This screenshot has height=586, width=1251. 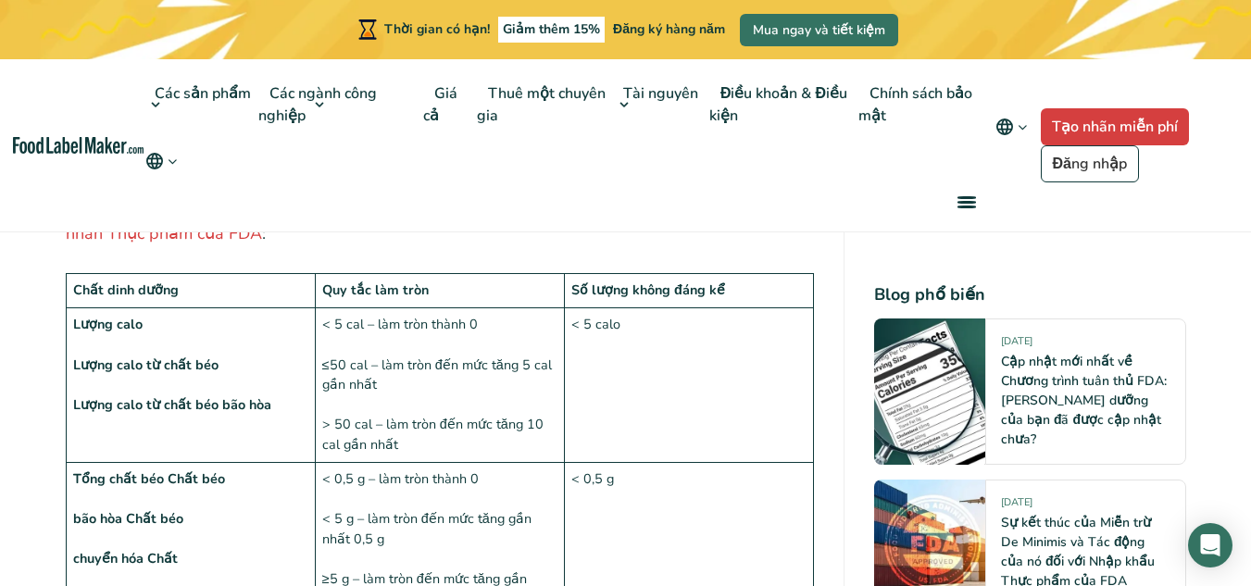 I want to click on font: Tổng chất béo Chất béo, so click(x=149, y=479).